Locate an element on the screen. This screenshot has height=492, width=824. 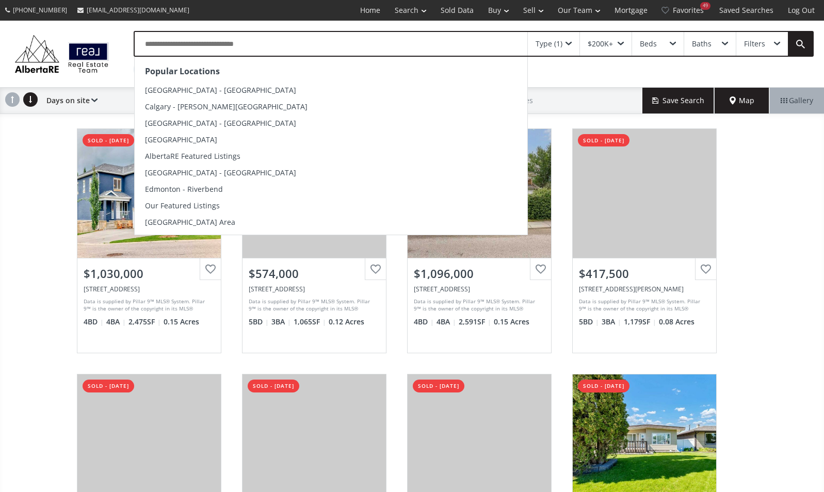
div: Filters is located at coordinates (754, 44).